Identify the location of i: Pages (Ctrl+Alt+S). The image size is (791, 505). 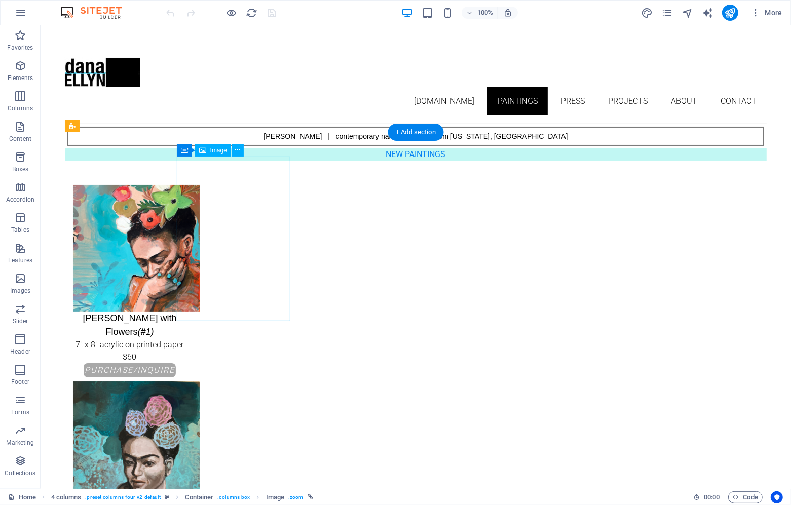
(667, 13).